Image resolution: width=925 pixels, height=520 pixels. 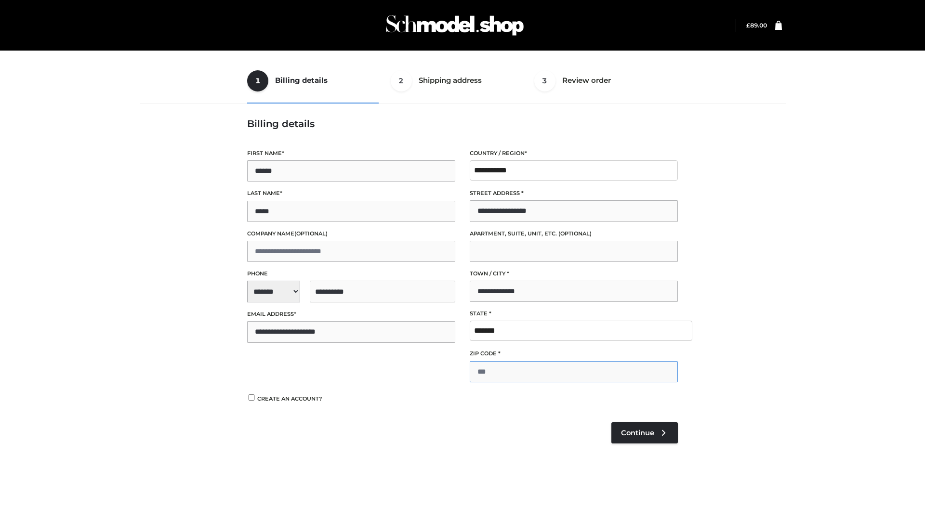 I want to click on span: Create an account?, so click(x=290, y=399).